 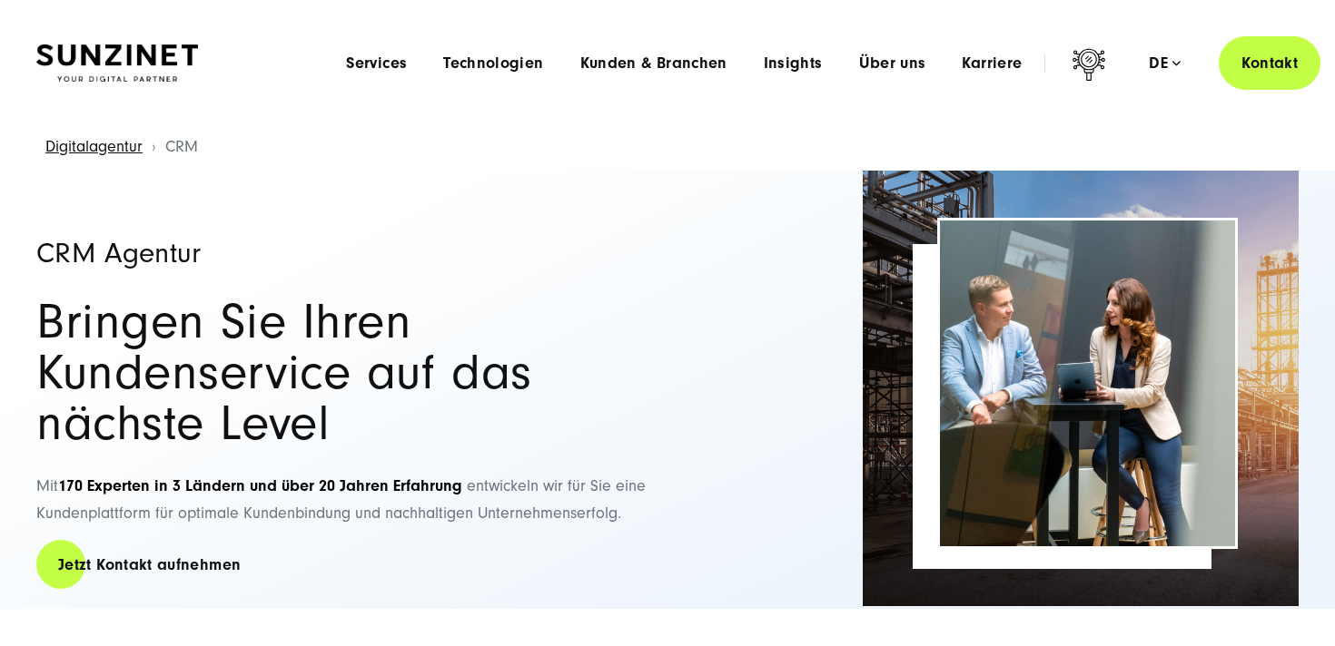 What do you see at coordinates (354, 253) in the screenshot?
I see `h1: CRM Agentur` at bounding box center [354, 253].